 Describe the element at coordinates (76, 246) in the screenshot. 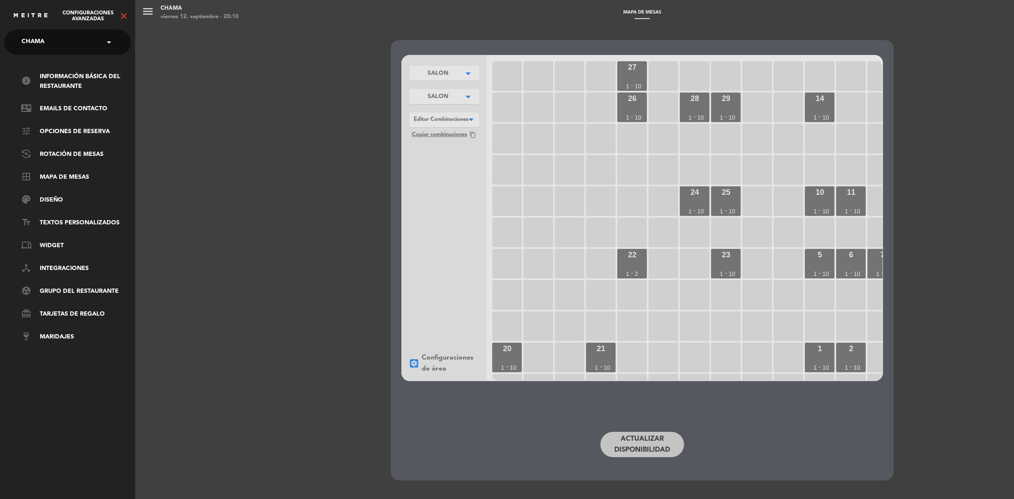

I see `a: Widget` at that location.